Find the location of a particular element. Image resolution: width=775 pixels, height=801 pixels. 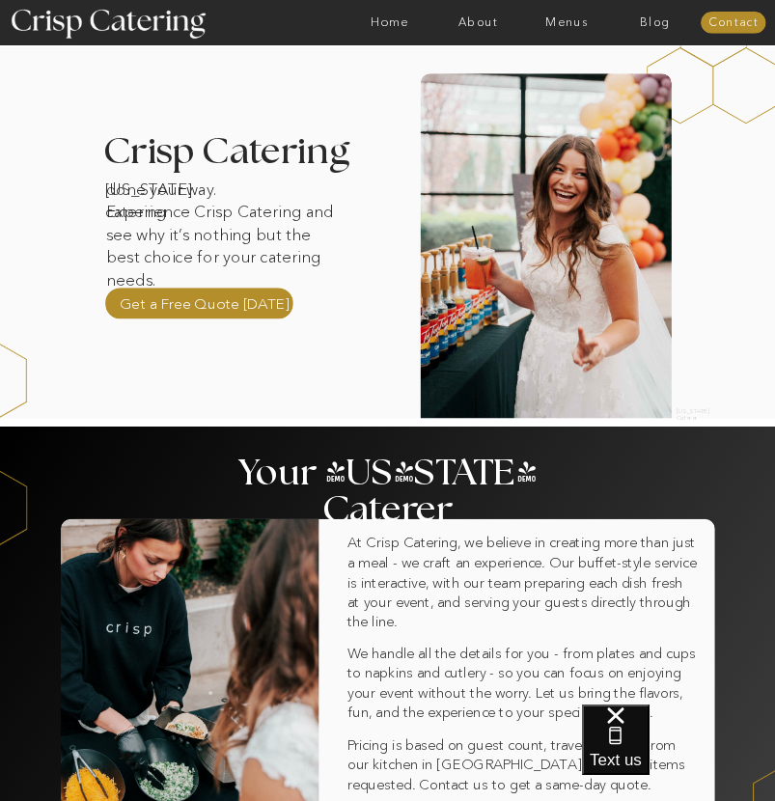

nav: Contact is located at coordinates (734, 22).